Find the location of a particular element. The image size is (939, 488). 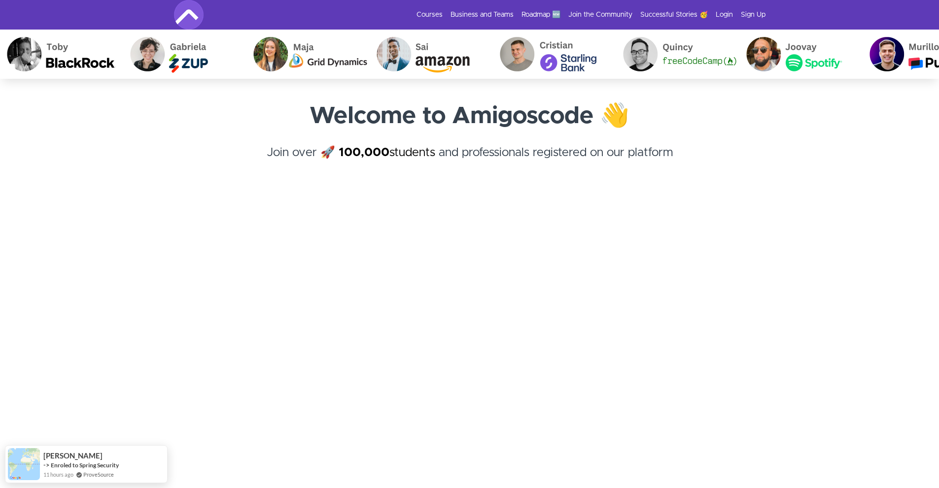

h4: Join over 🚀 and professionals registered on our platform is located at coordinates (470, 162).